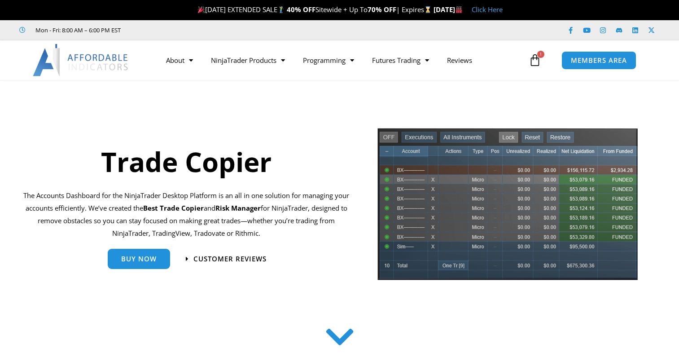  Describe the element at coordinates (139, 259) in the screenshot. I see `span: Buy Now` at that location.